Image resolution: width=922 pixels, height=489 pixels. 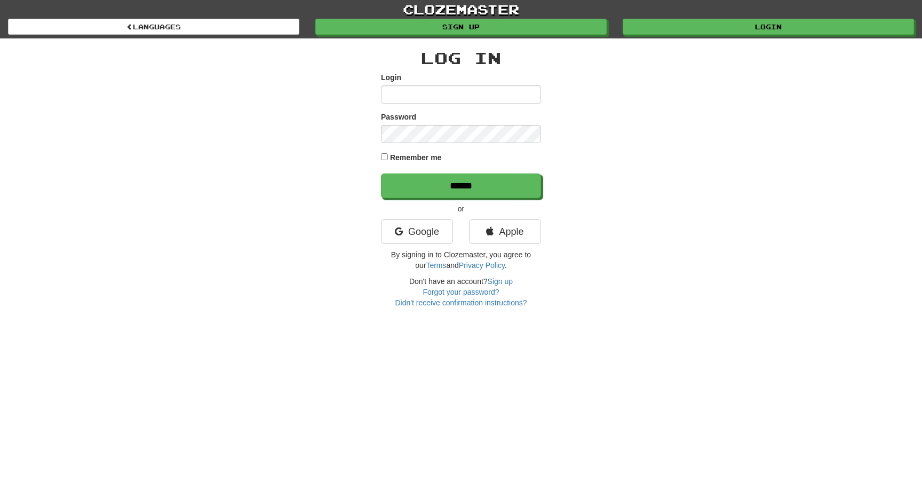 I want to click on a: Apple, so click(x=505, y=232).